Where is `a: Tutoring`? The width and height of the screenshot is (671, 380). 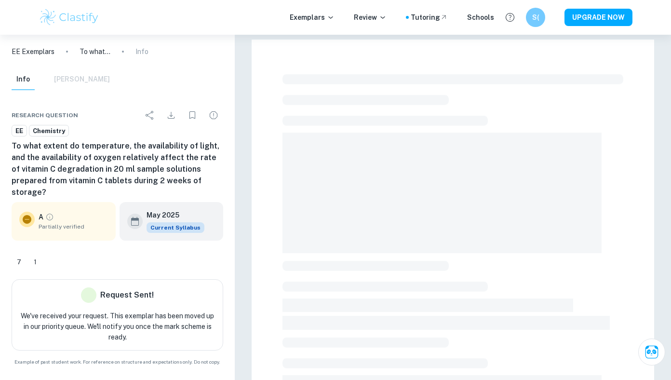
a: Tutoring is located at coordinates (429, 17).